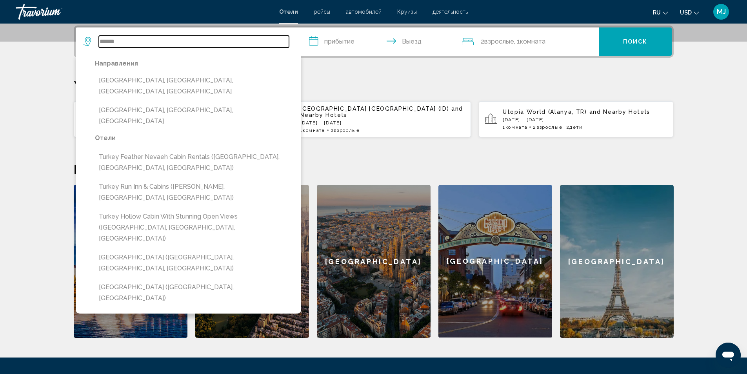 Image resolution: width=747 pixels, height=374 pixels. Describe the element at coordinates (635, 42) in the screenshot. I see `span: Поиск` at that location.